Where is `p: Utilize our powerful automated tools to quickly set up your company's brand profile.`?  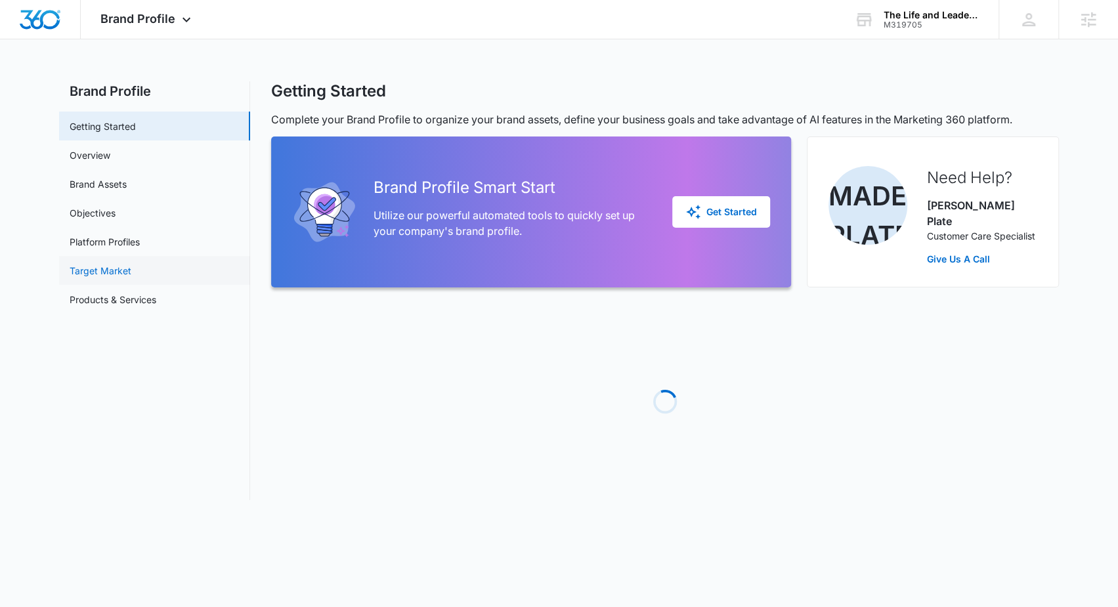
p: Utilize our powerful automated tools to quickly set up your company's brand profile. is located at coordinates (512, 223).